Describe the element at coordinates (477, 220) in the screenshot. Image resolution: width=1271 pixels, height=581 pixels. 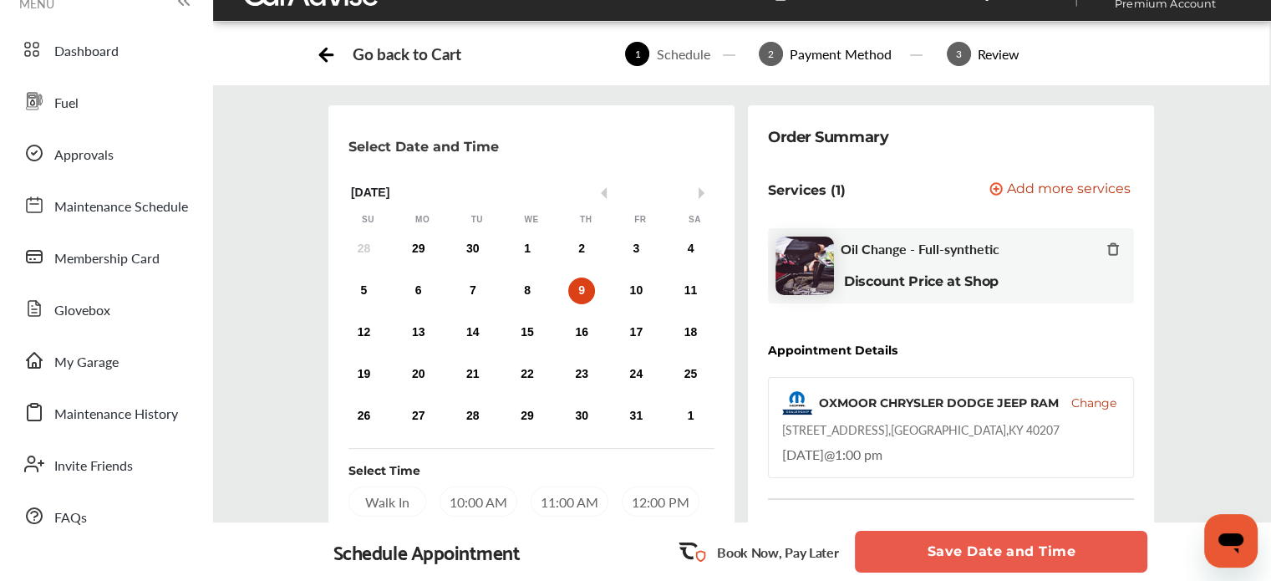
I see `div: Tu` at that location.